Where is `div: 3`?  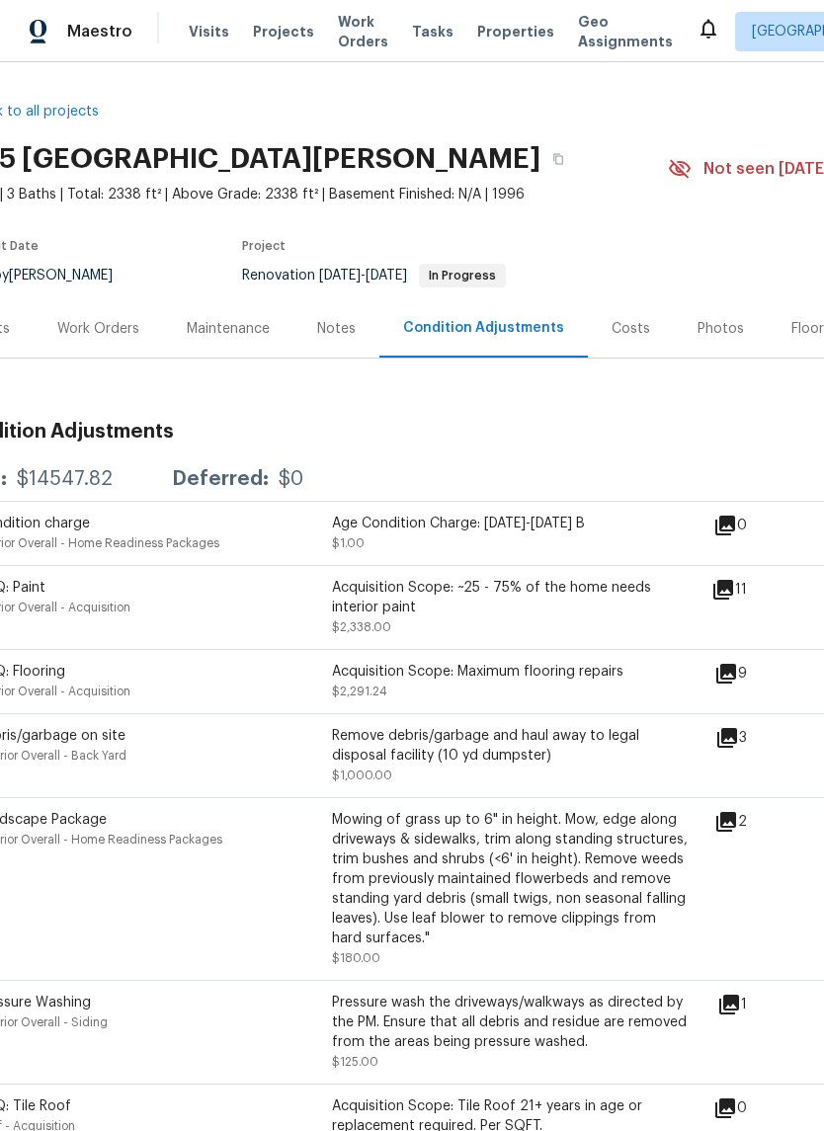
div: 3 is located at coordinates (762, 738).